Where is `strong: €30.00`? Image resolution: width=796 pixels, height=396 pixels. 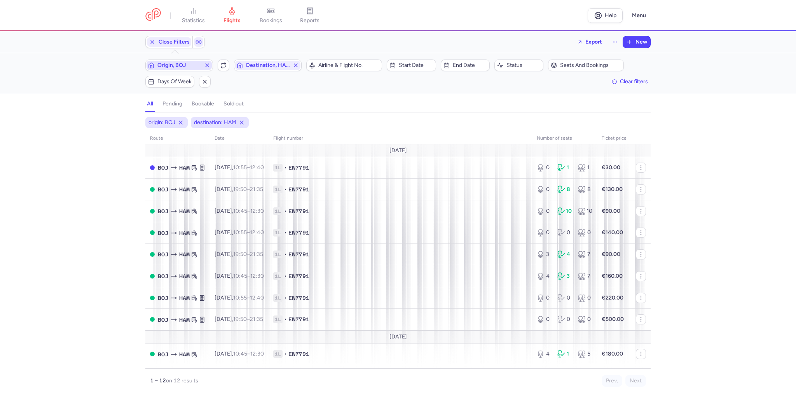
strong: €30.00 is located at coordinates (611, 167).